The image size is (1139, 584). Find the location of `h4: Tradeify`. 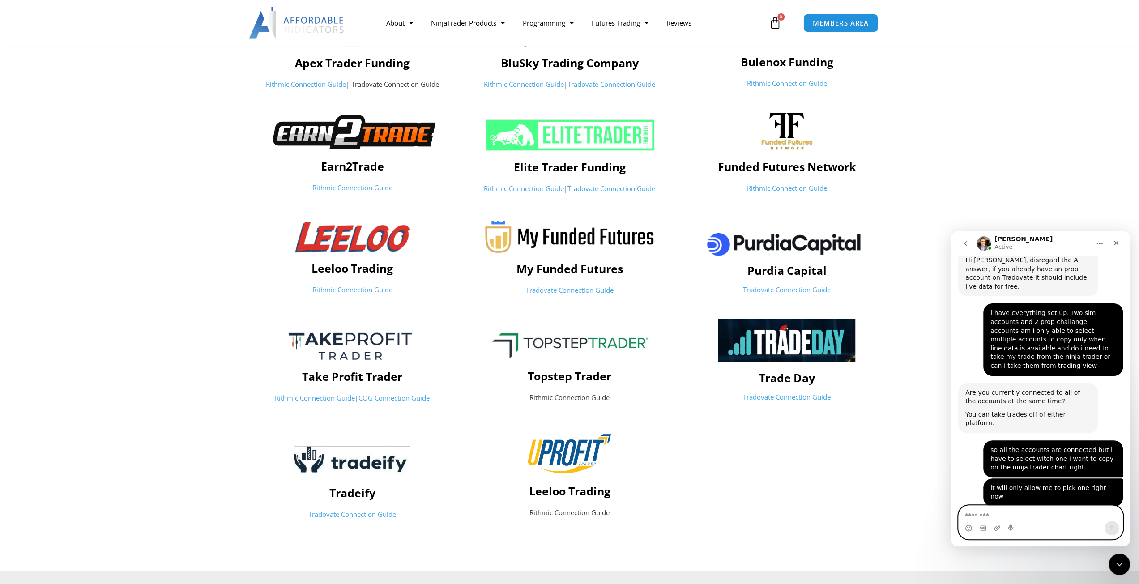

h4: Tradeify is located at coordinates (352, 493).